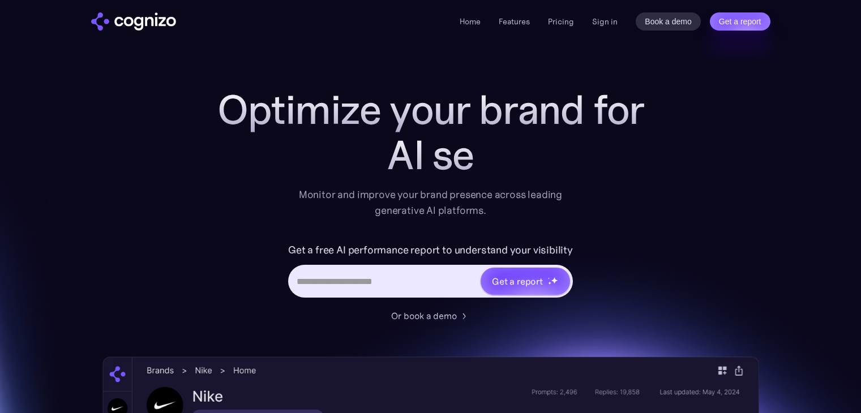 This screenshot has height=413, width=861. What do you see at coordinates (430, 250) in the screenshot?
I see `label: Get a free AI performance report to understand your visibility` at bounding box center [430, 250].